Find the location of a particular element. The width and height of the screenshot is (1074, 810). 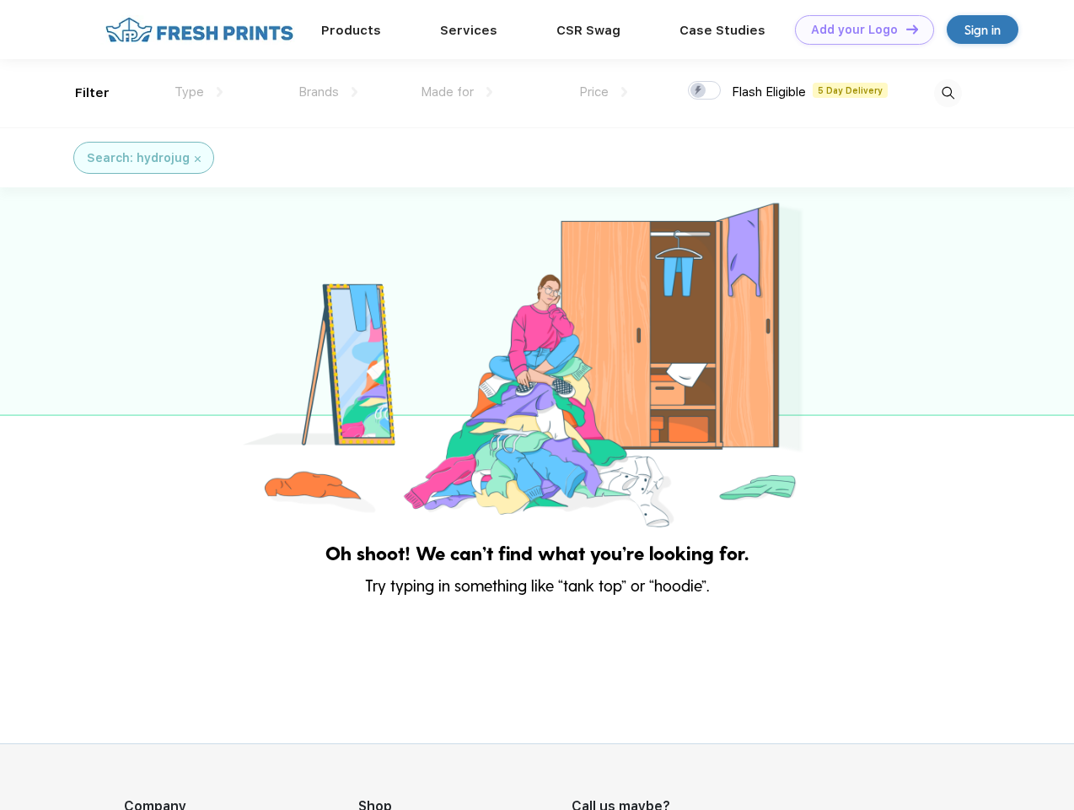

div: Filter is located at coordinates (92, 93).